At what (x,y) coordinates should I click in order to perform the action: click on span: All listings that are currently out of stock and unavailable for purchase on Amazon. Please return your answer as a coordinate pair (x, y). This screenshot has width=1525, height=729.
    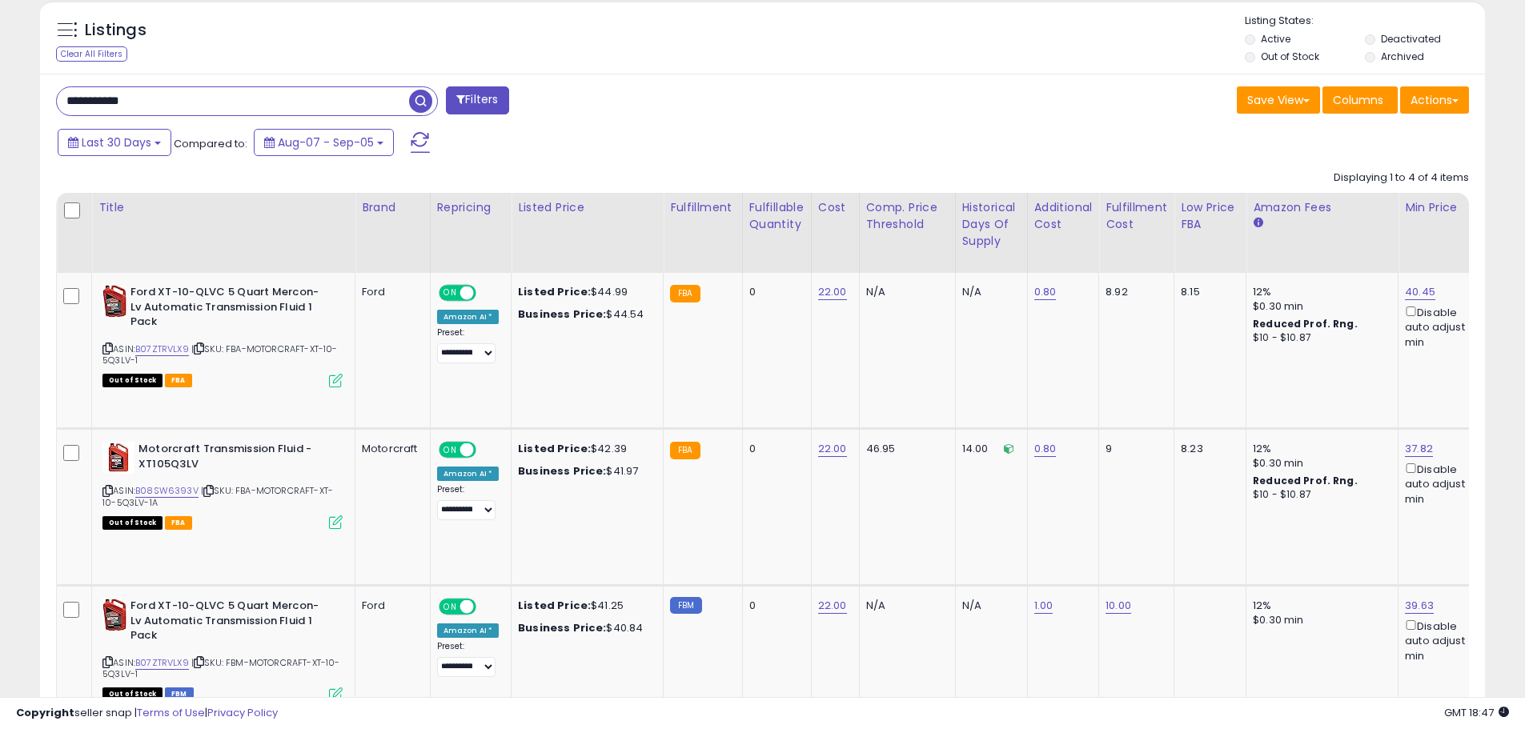
    Looking at the image, I should click on (132, 380).